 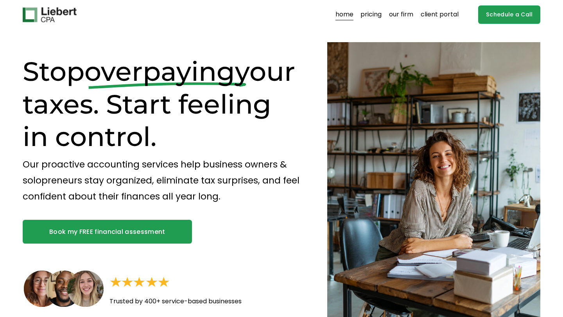 What do you see at coordinates (162, 104) in the screenshot?
I see `h1: Stop your taxes. Start feeling in control.` at bounding box center [162, 104].